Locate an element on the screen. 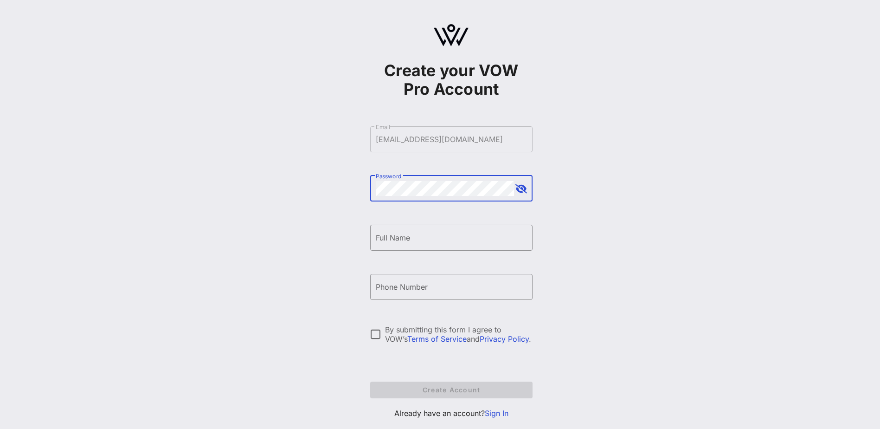 This screenshot has height=429, width=880. p: Already have an account? is located at coordinates (451, 413).